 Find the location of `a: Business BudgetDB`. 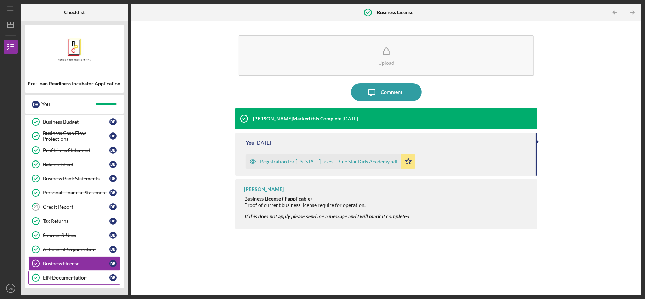

a: Business BudgetDB is located at coordinates (74, 122).